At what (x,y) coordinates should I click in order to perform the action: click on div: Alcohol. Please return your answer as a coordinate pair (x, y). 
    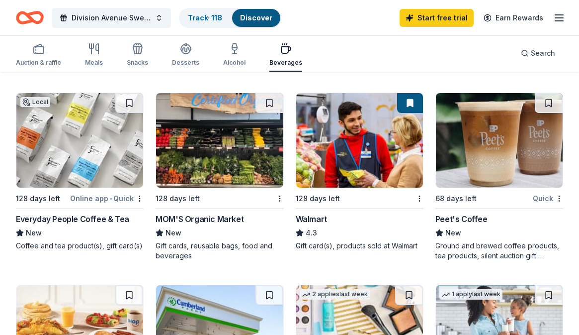
    Looking at the image, I should click on (234, 63).